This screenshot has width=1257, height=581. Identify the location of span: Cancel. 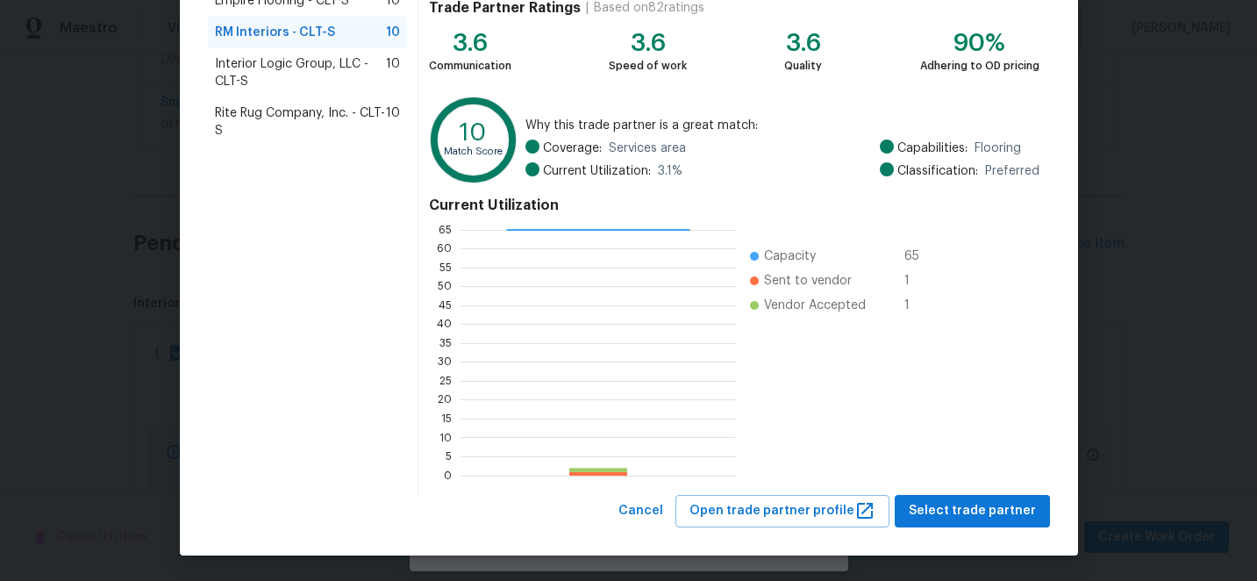
(640, 510).